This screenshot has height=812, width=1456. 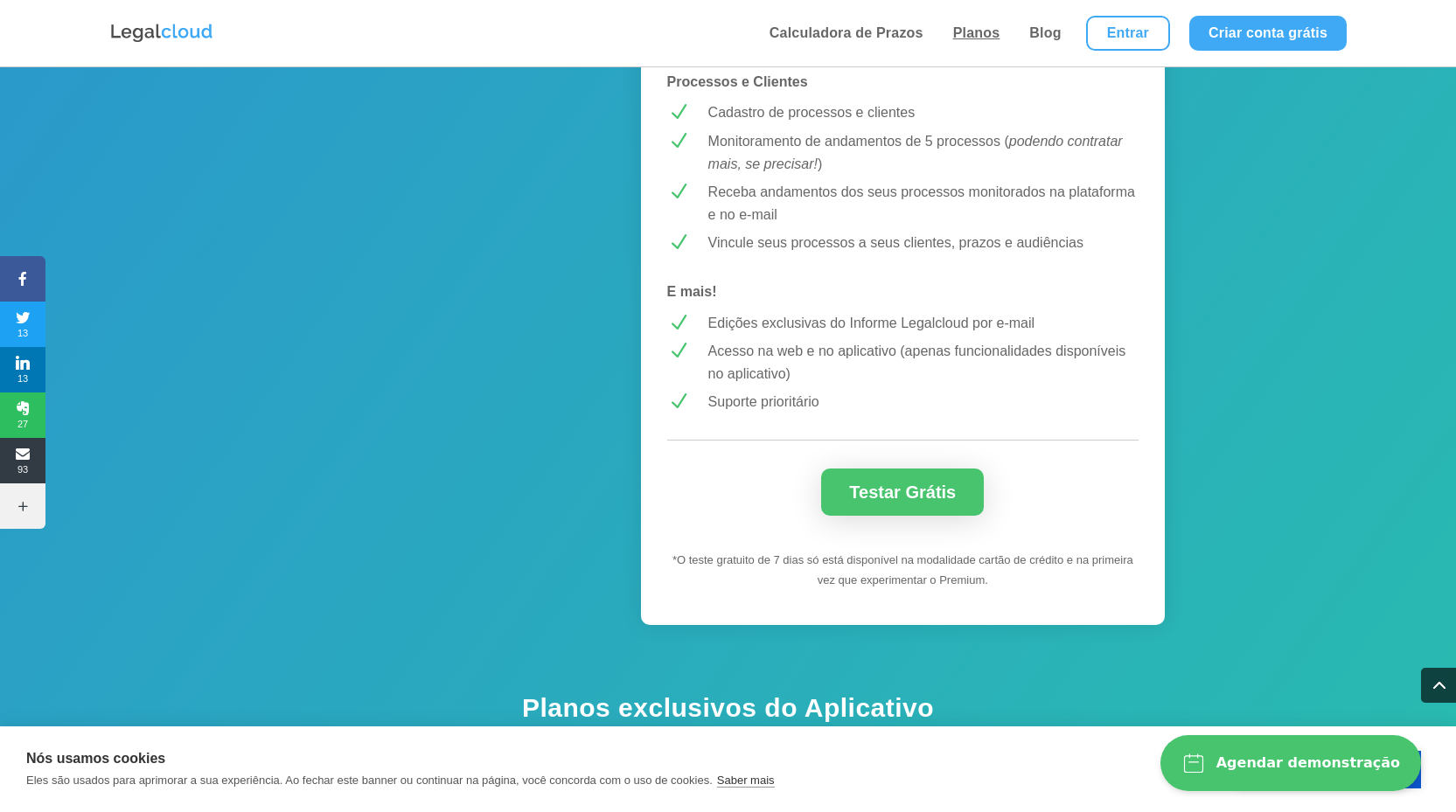 What do you see at coordinates (924, 243) in the screenshot?
I see `p: Vincule seus processos a seus clientes, prazos e audiências` at bounding box center [924, 243].